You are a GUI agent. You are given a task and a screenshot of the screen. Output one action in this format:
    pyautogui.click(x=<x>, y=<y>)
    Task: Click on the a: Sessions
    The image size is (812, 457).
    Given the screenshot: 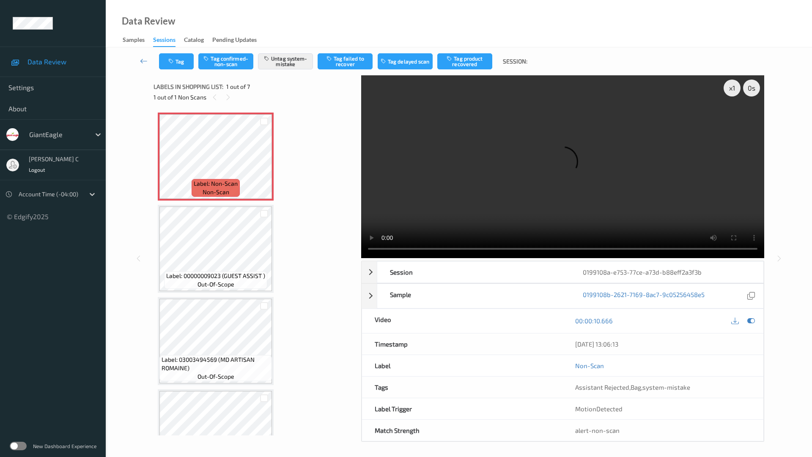 What is the action you would take?
    pyautogui.click(x=168, y=41)
    